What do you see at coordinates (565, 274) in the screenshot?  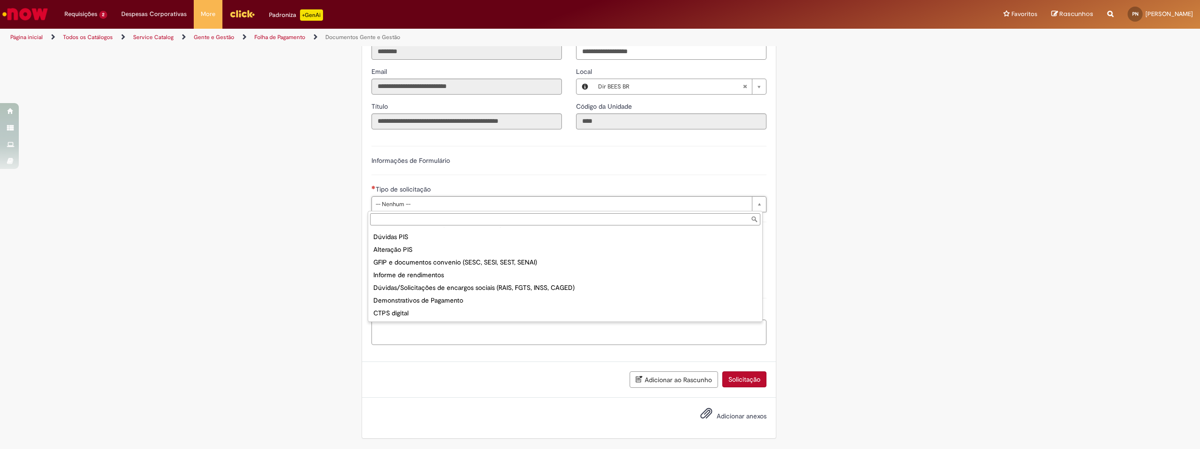 I see `ul: Tipo de solicitação` at bounding box center [565, 274].